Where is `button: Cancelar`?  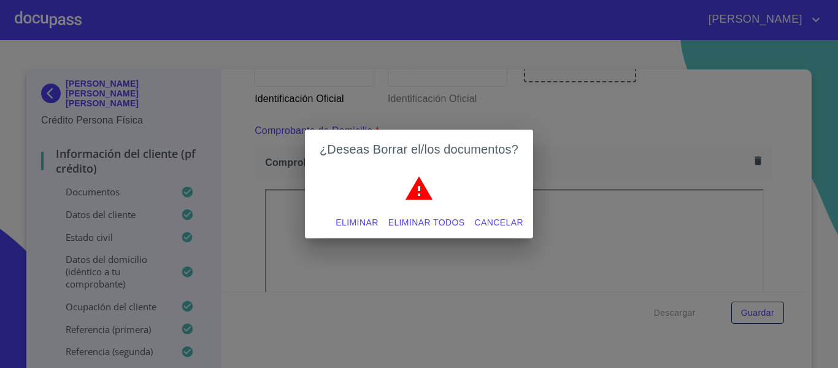
button: Cancelar is located at coordinates (499, 222).